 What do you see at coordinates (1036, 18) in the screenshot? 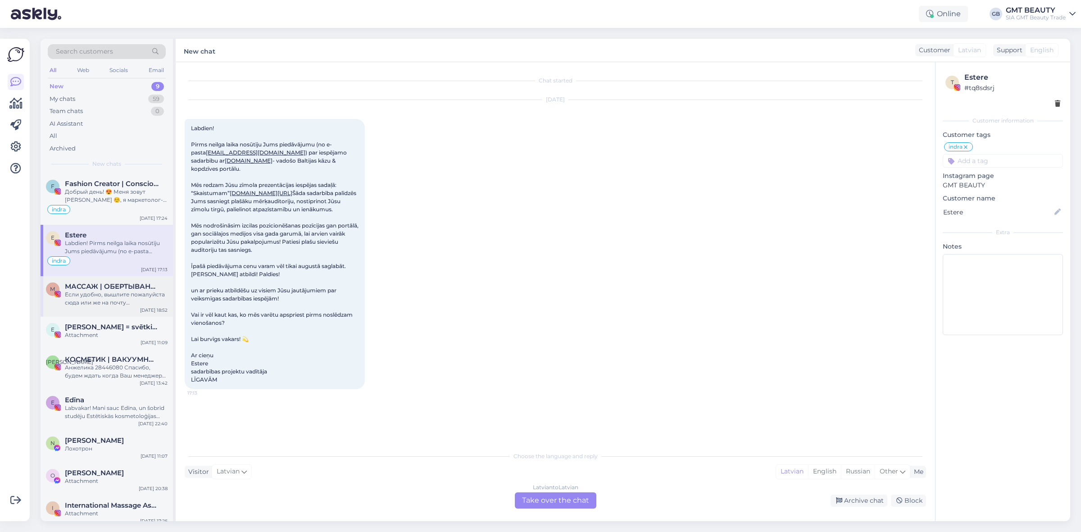
I see `div: SIA GMT Beauty Trade` at bounding box center [1036, 18].